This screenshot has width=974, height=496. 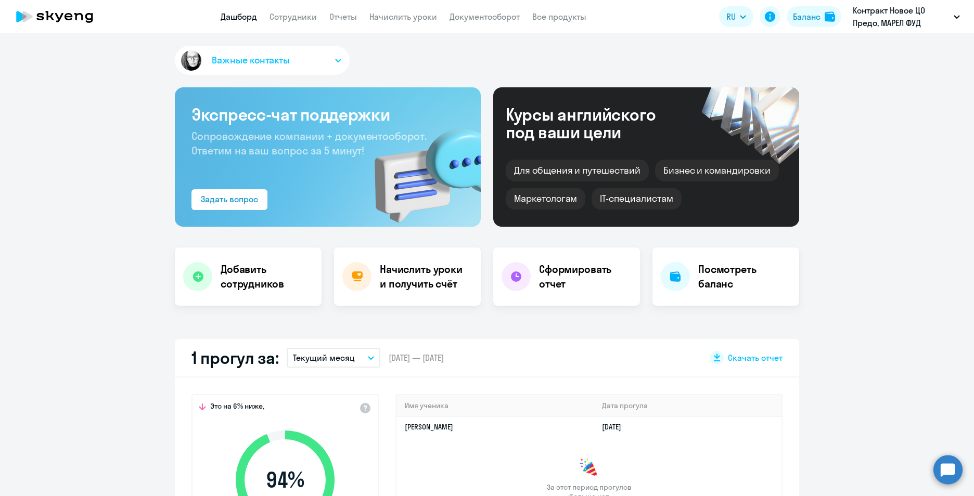 What do you see at coordinates (814, 17) in the screenshot?
I see `a: Балансbalance` at bounding box center [814, 17].